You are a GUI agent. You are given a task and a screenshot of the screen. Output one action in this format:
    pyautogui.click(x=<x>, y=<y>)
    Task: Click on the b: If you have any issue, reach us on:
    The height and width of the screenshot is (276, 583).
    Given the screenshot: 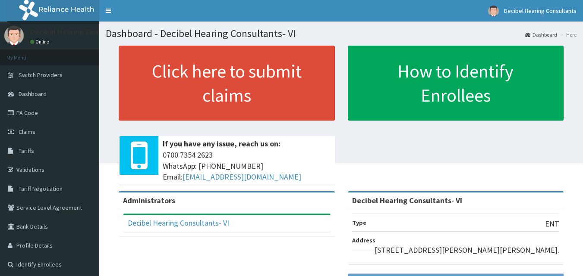 What is the action you would take?
    pyautogui.click(x=221, y=144)
    